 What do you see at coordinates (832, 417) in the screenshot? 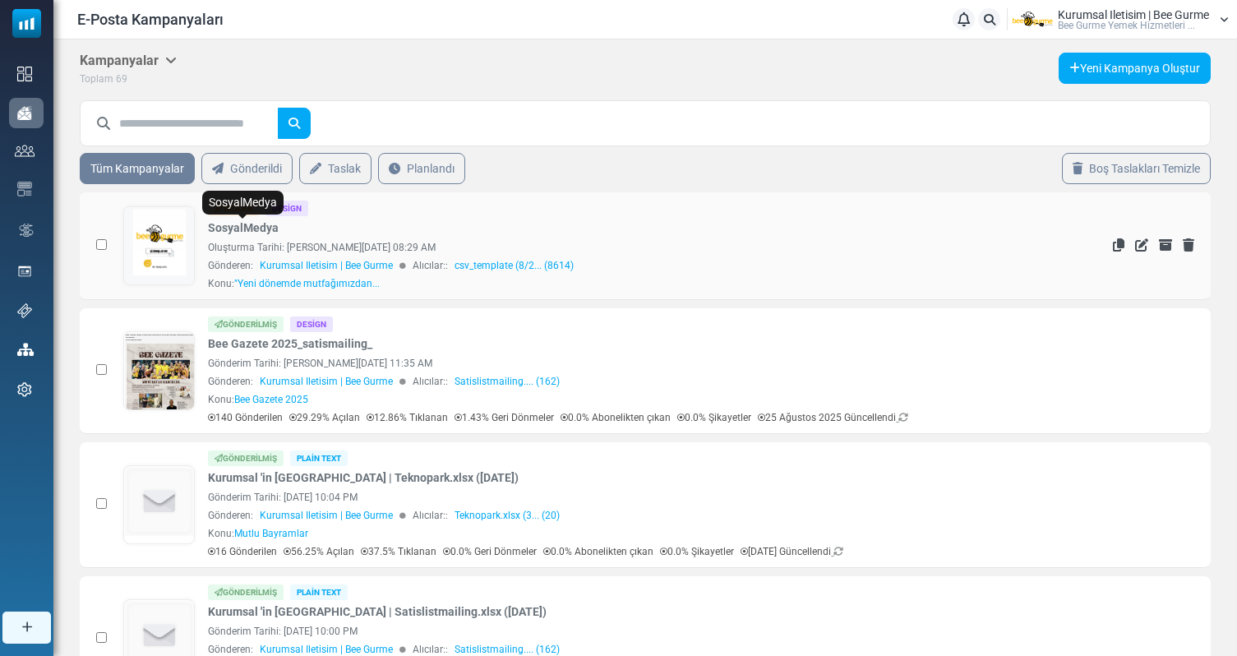
I see `p: 25 Ağustos 2025 Güncellendi` at bounding box center [832, 417].